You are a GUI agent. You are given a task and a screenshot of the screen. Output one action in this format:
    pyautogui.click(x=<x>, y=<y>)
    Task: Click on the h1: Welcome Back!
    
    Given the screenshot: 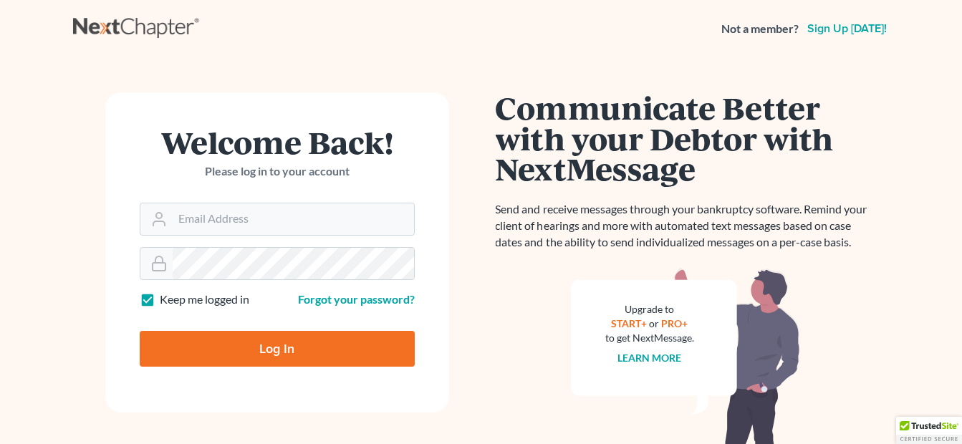 What is the action you would take?
    pyautogui.click(x=277, y=142)
    